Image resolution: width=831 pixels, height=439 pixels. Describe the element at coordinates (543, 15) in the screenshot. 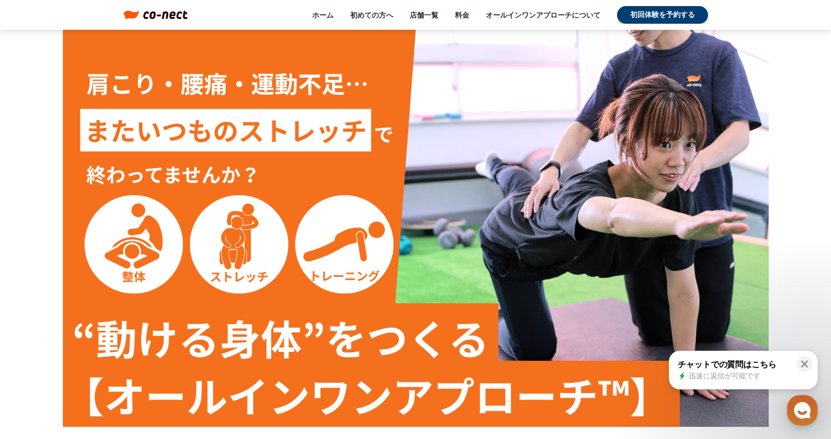

I see `a: オールインワンアプローチについて` at that location.